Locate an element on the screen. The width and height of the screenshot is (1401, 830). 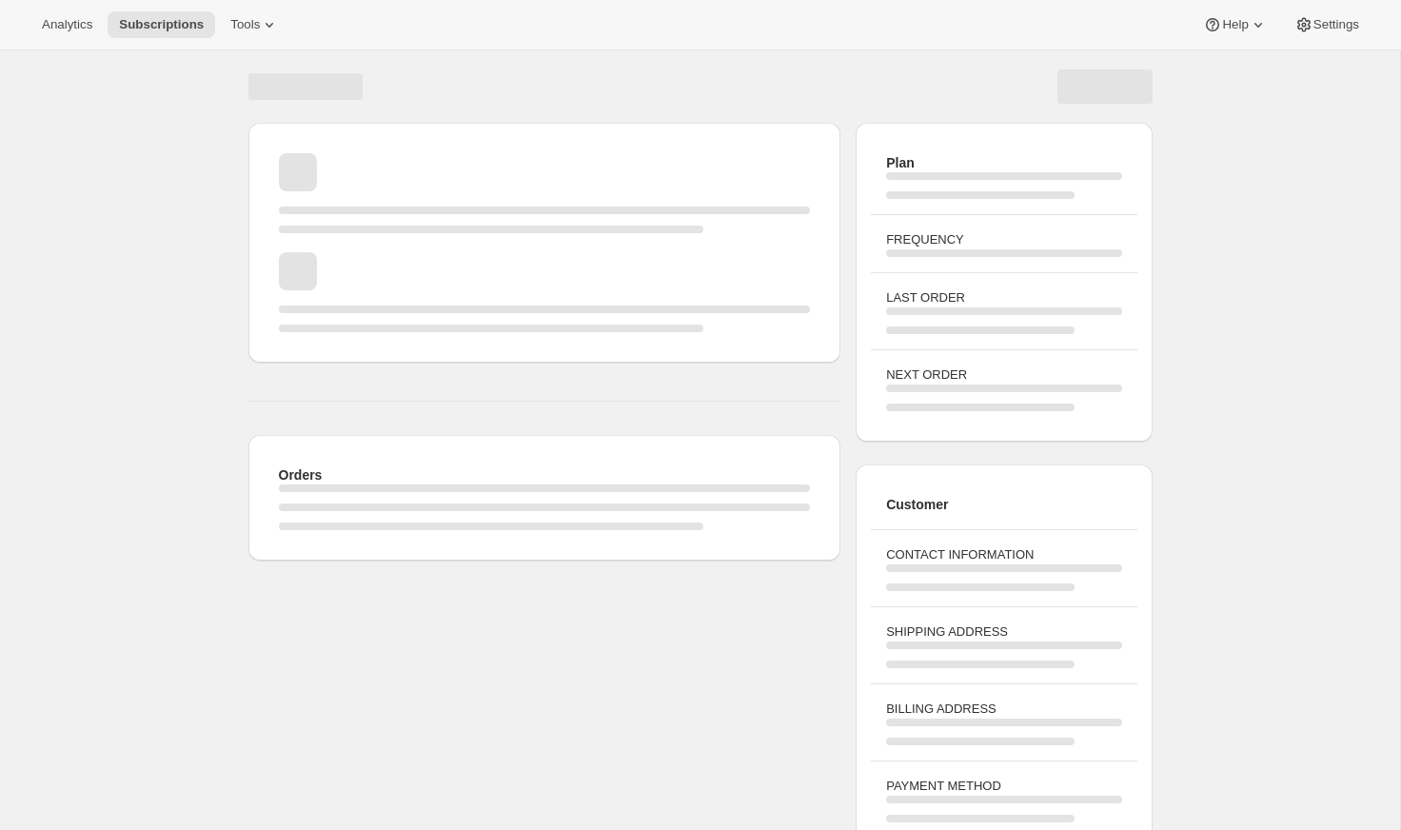
h3: FREQUENCY is located at coordinates (1003, 240).